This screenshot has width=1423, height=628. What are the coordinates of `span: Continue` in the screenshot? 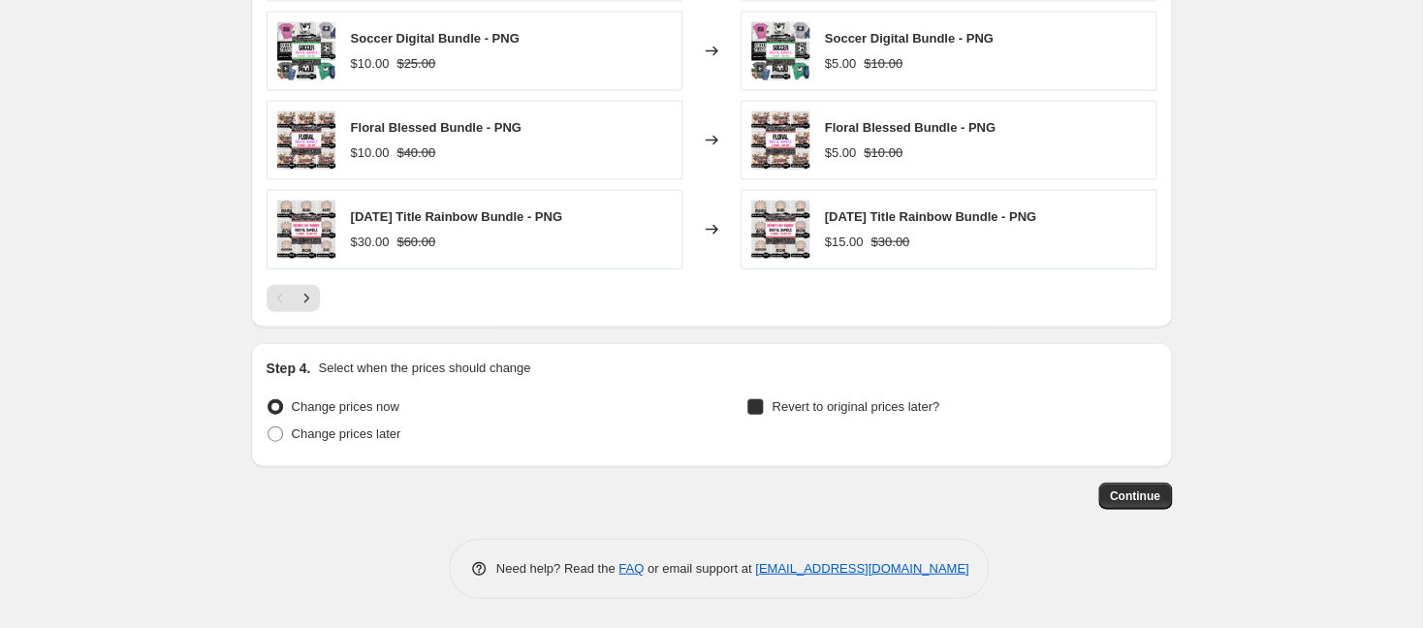 It's located at (1135, 496).